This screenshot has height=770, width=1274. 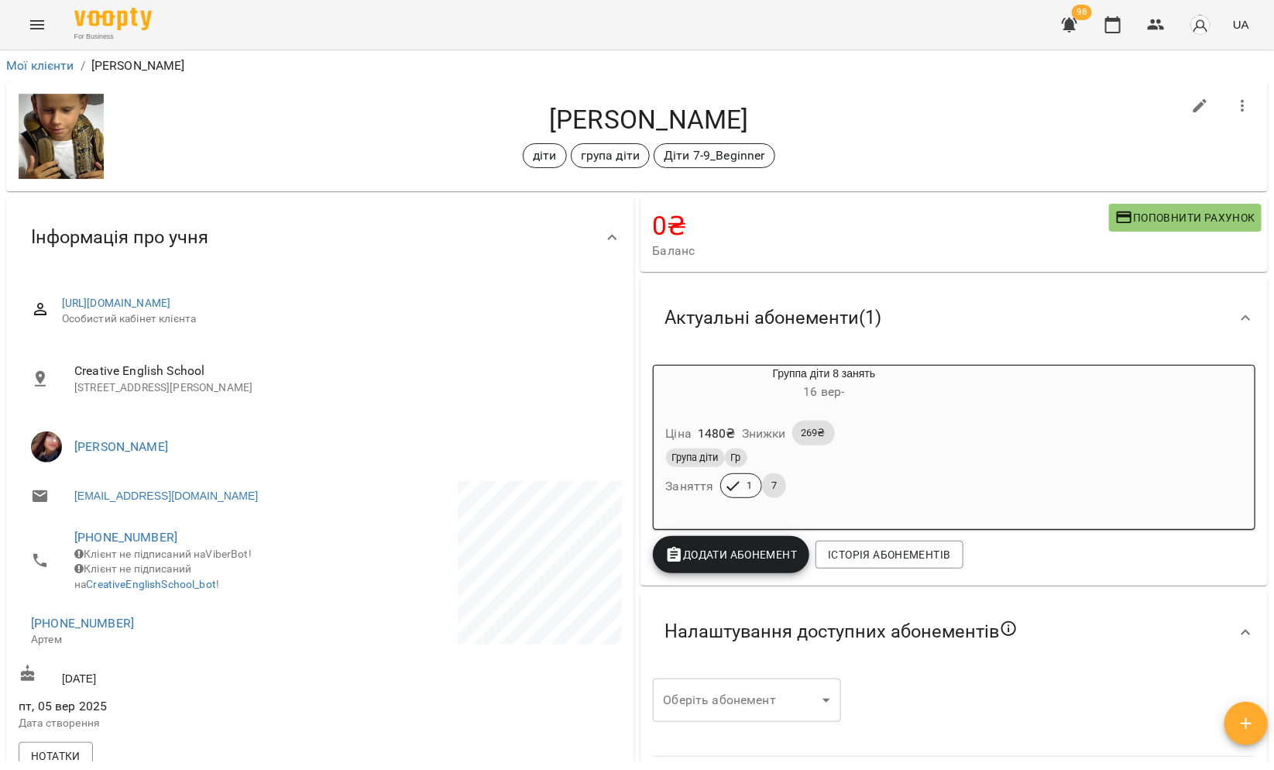 I want to click on span: 16 вер -, so click(x=824, y=391).